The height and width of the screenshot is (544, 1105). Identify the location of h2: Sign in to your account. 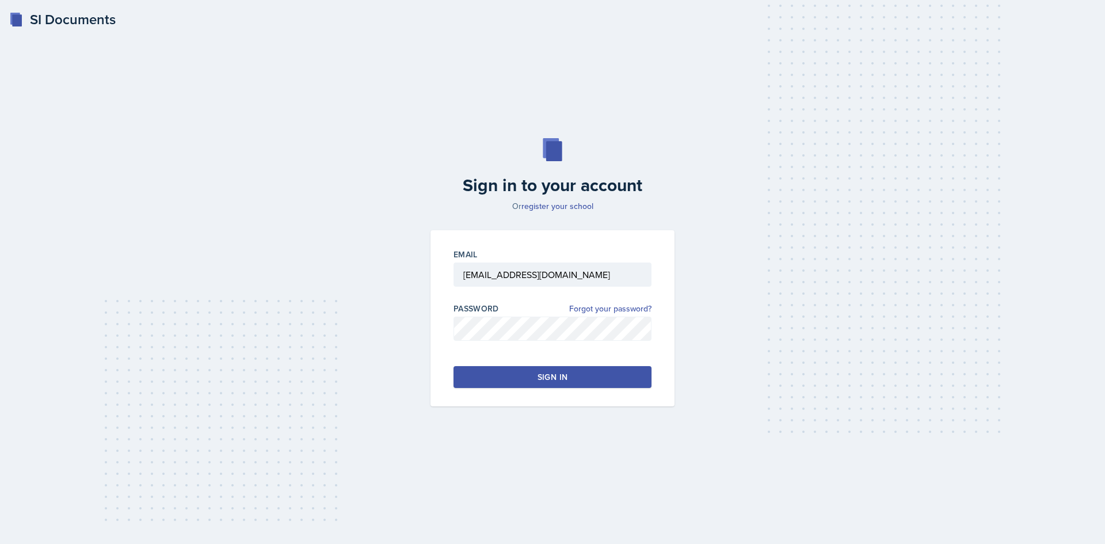
(553, 185).